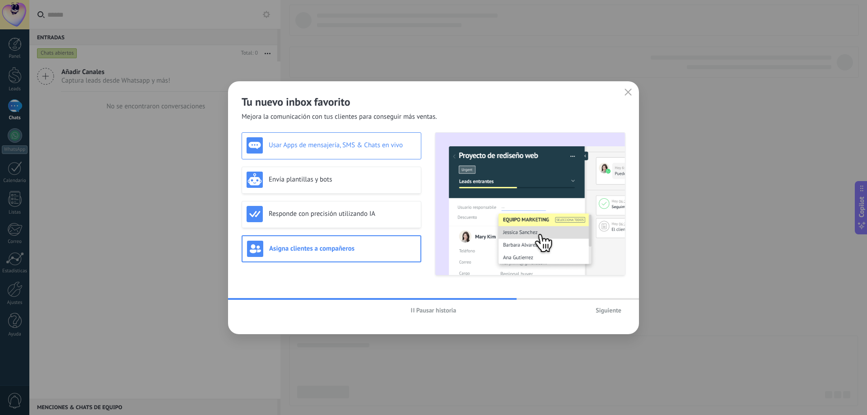  I want to click on button: Pausar historia, so click(433, 310).